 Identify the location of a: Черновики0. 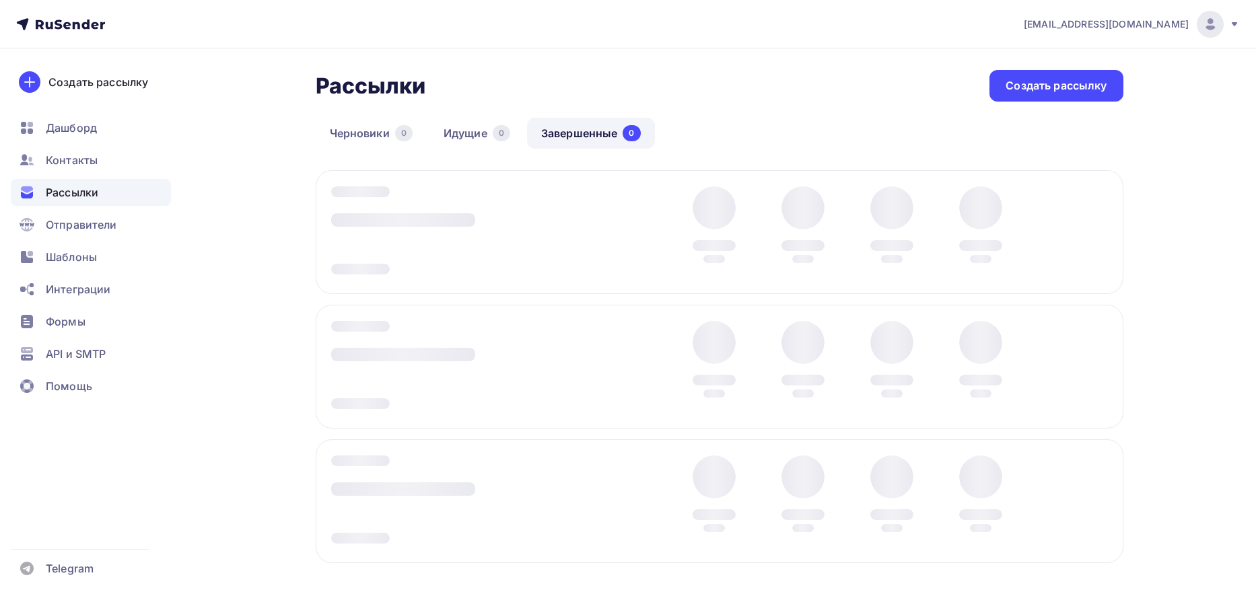
(371, 133).